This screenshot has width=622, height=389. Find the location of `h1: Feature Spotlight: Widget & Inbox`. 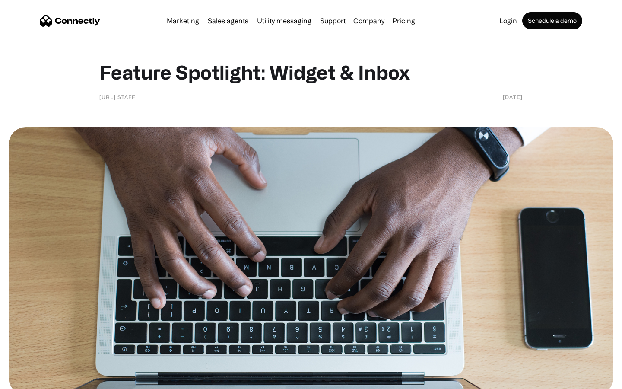

h1: Feature Spotlight: Widget & Inbox is located at coordinates (311, 72).